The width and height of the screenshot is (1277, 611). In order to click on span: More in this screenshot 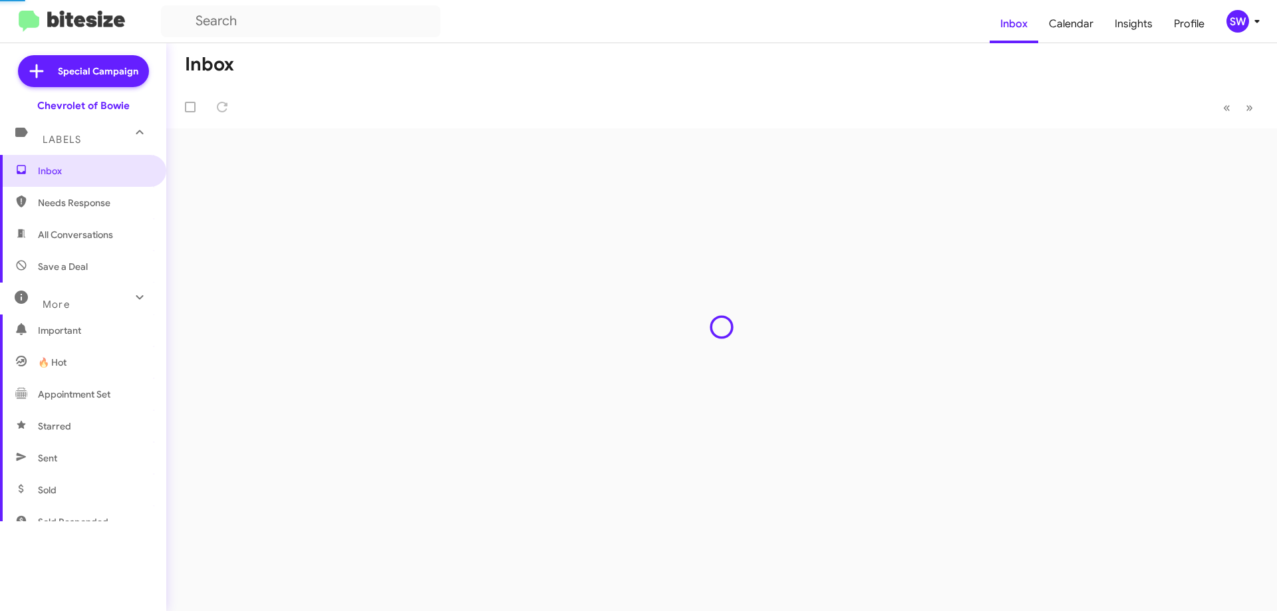, I will do `click(56, 305)`.